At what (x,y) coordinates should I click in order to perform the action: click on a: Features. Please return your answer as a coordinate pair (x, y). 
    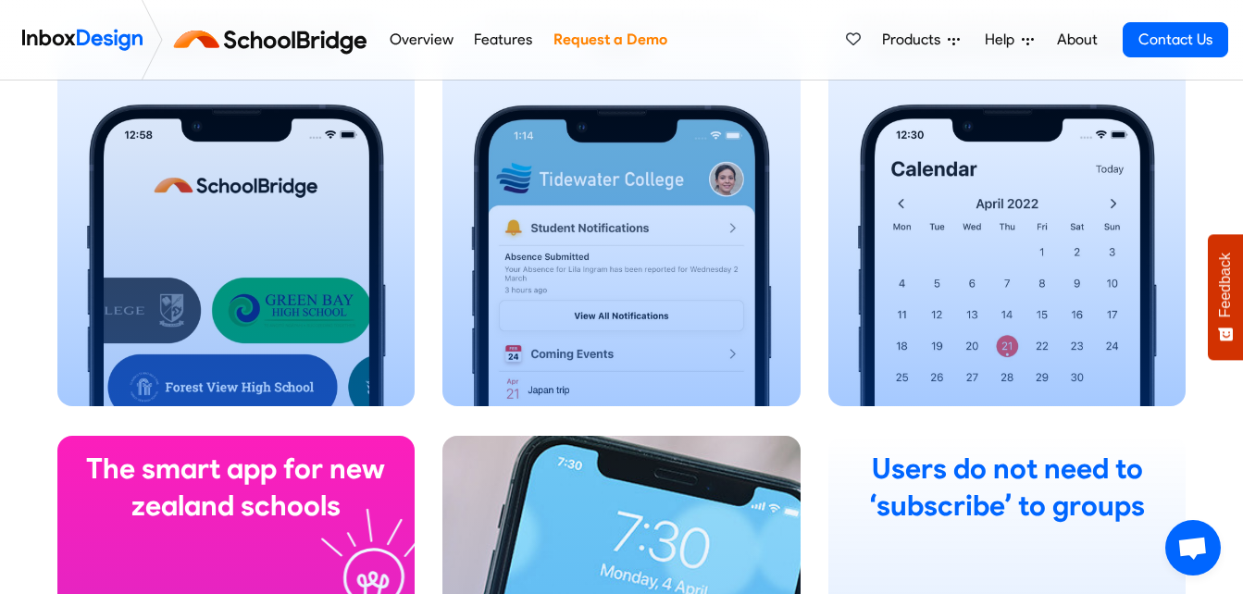
    Looking at the image, I should click on (503, 40).